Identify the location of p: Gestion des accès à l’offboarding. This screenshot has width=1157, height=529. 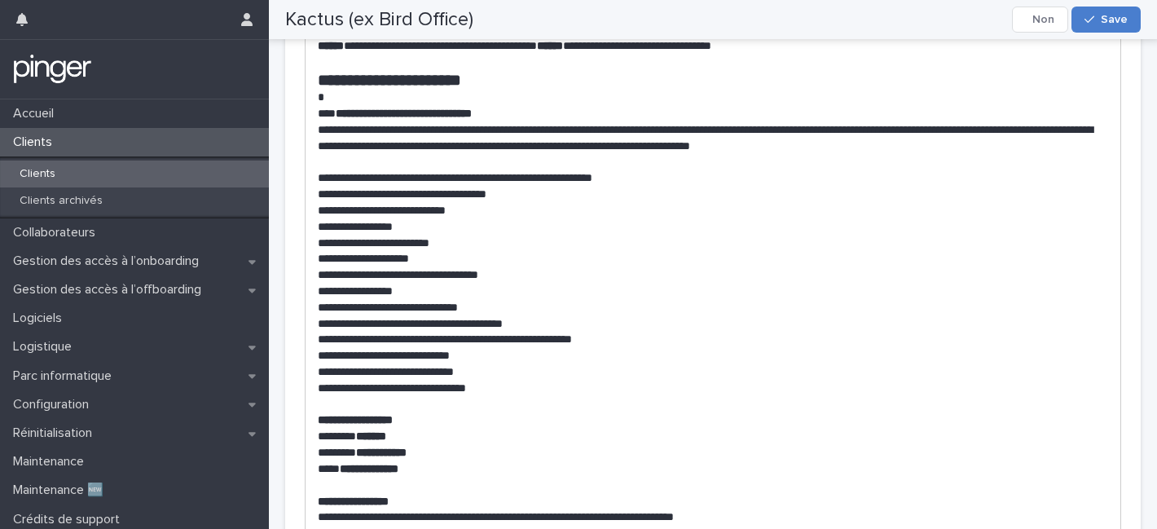
(110, 289).